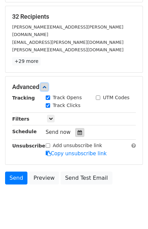 This screenshot has height=229, width=148. I want to click on a: Send, so click(16, 178).